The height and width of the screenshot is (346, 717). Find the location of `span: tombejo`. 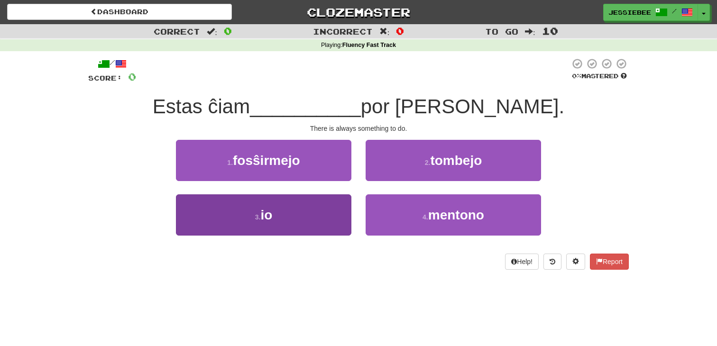

span: tombejo is located at coordinates (456, 160).